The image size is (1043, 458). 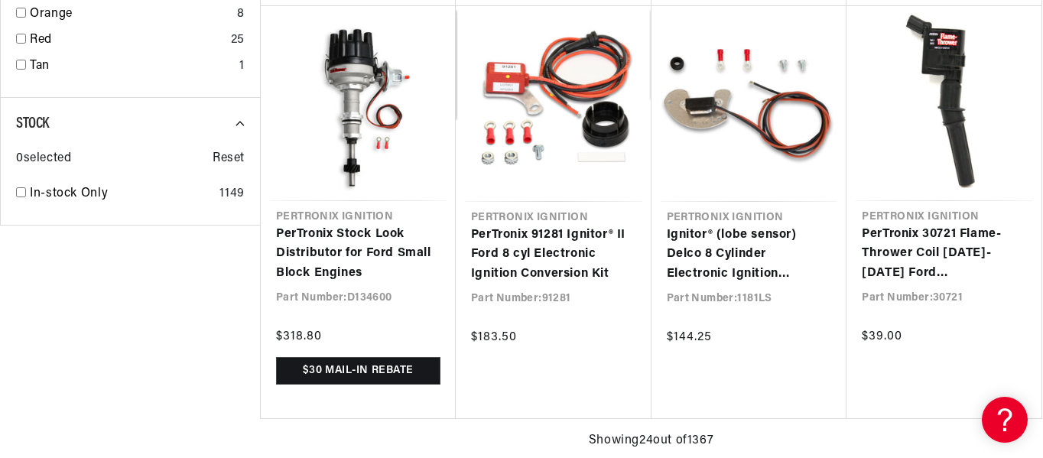 What do you see at coordinates (651, 441) in the screenshot?
I see `span: Showing 24 out of 1367` at bounding box center [651, 441].